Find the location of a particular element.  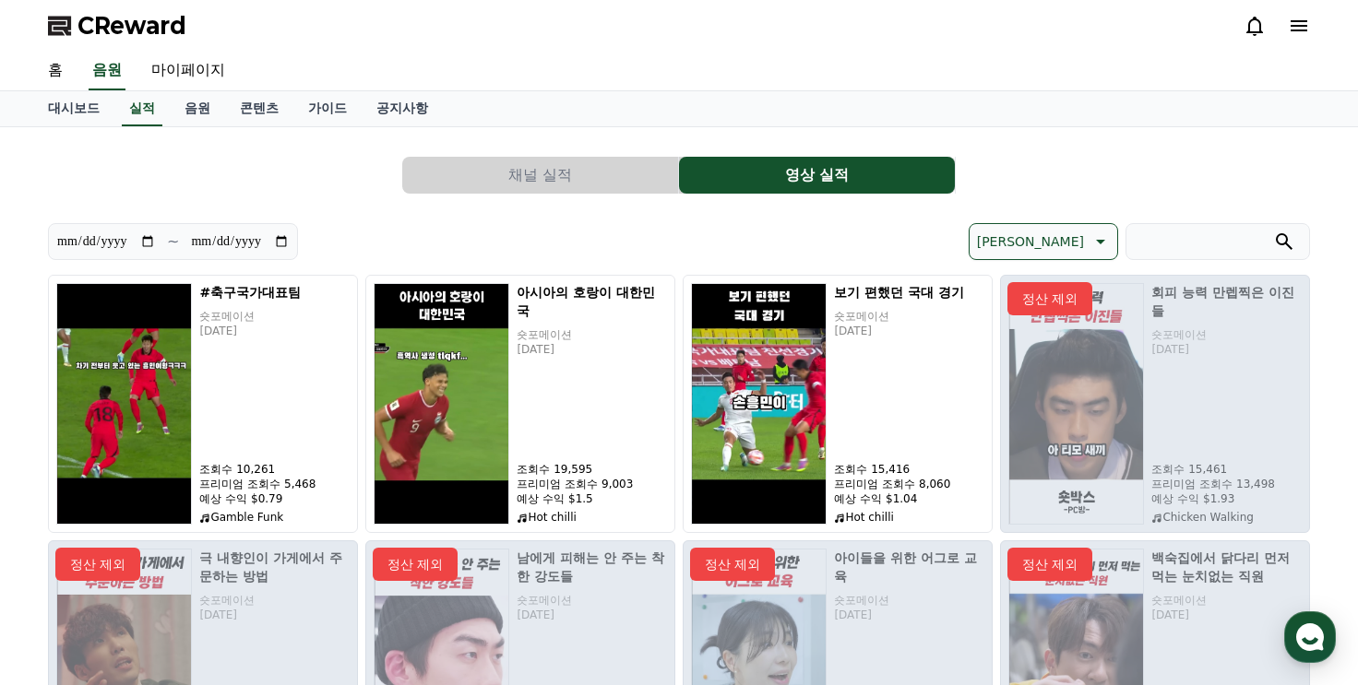

a: 대화 is located at coordinates (180, 555).